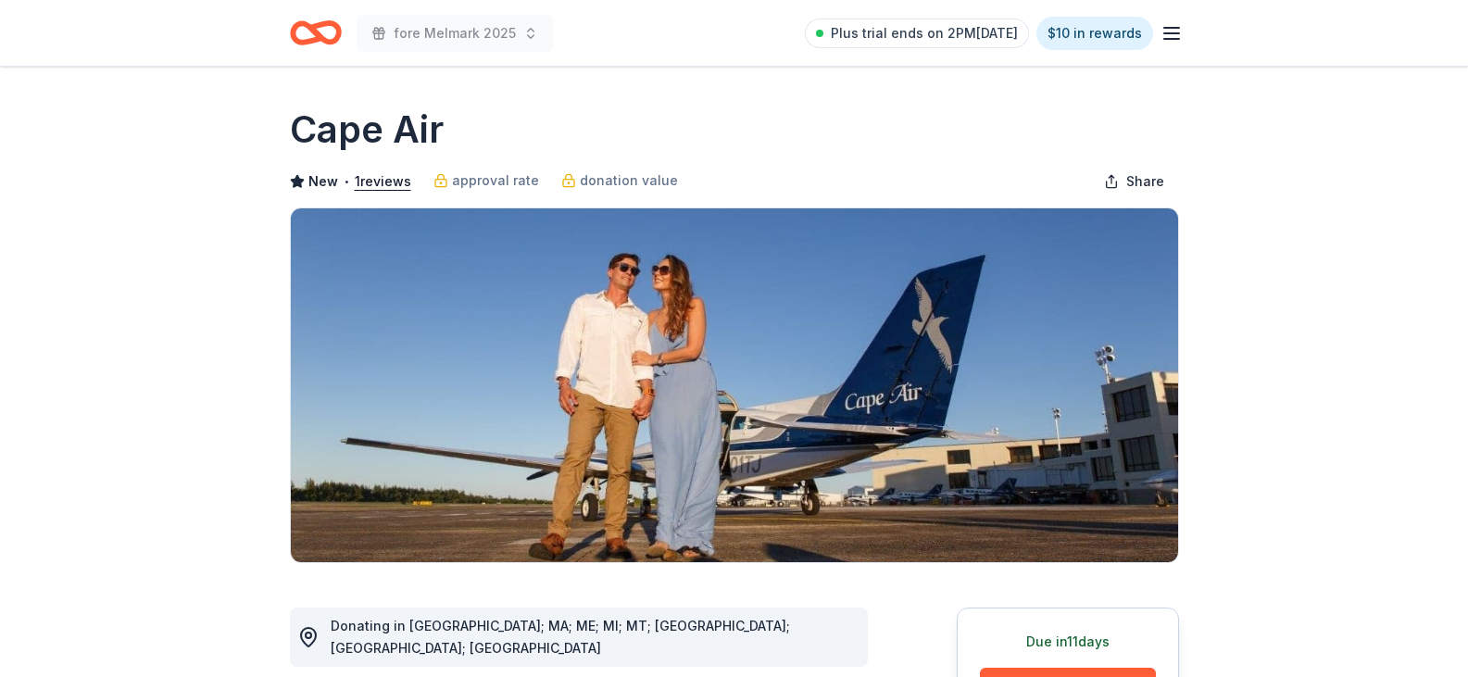  Describe the element at coordinates (1094, 33) in the screenshot. I see `a: $10 in rewards` at that location.